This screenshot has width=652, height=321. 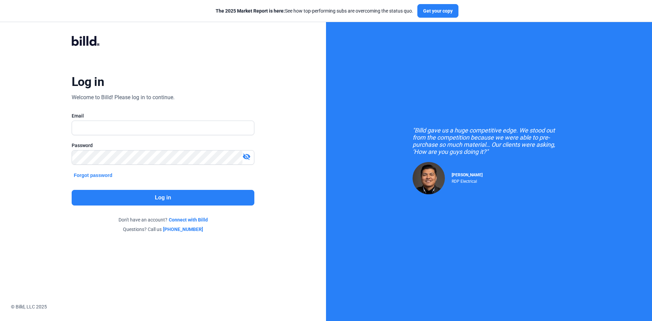 I want to click on div: "Billd gave us a huge competitive edge. We stood out from the competition because we were able to..., so click(x=489, y=141).